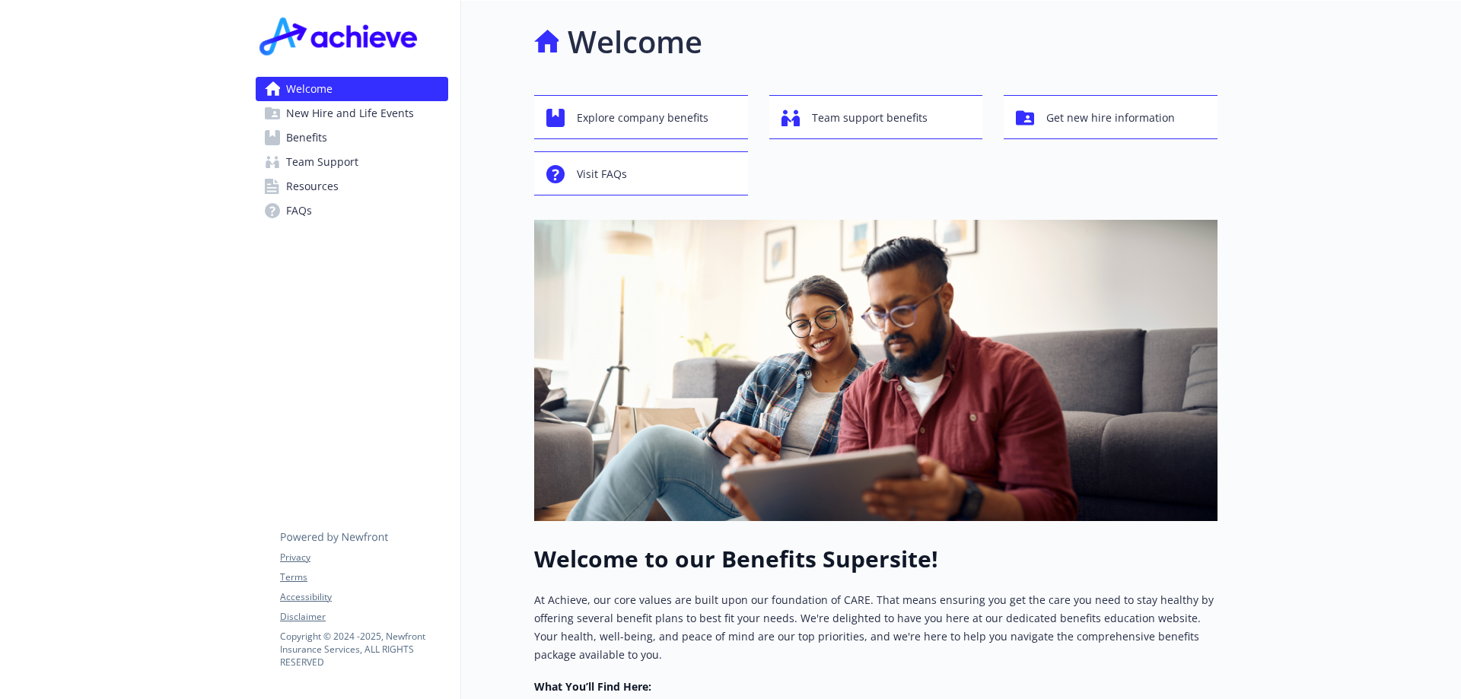  What do you see at coordinates (322, 162) in the screenshot?
I see `span: Team Support` at bounding box center [322, 162].